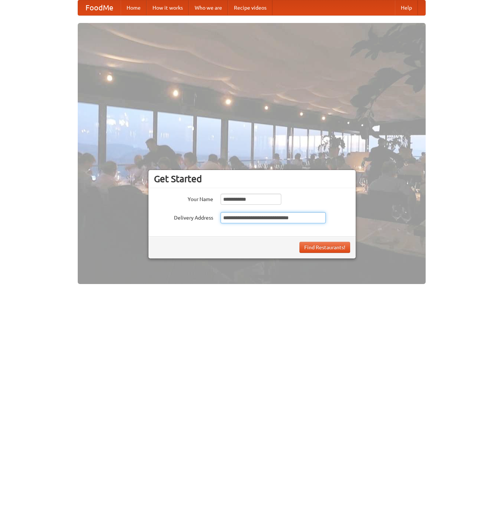 This screenshot has width=503, height=524. I want to click on a: Home, so click(134, 8).